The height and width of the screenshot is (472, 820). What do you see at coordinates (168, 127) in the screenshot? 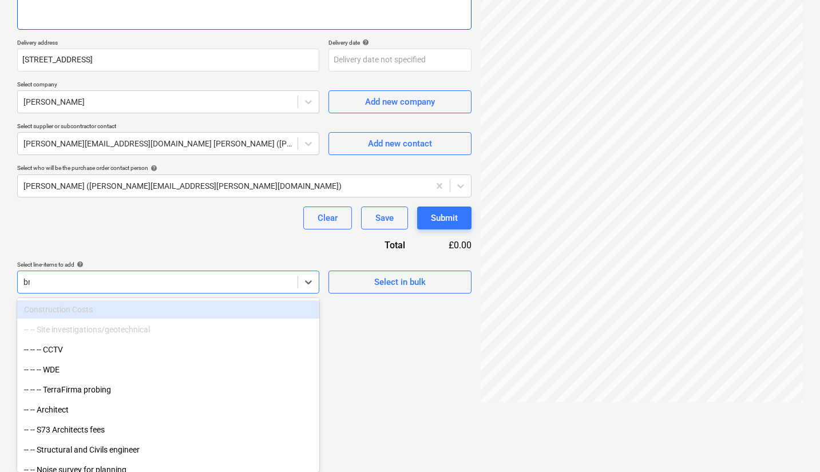
I see `p: Select supplier or subcontractor contact` at bounding box center [168, 127].